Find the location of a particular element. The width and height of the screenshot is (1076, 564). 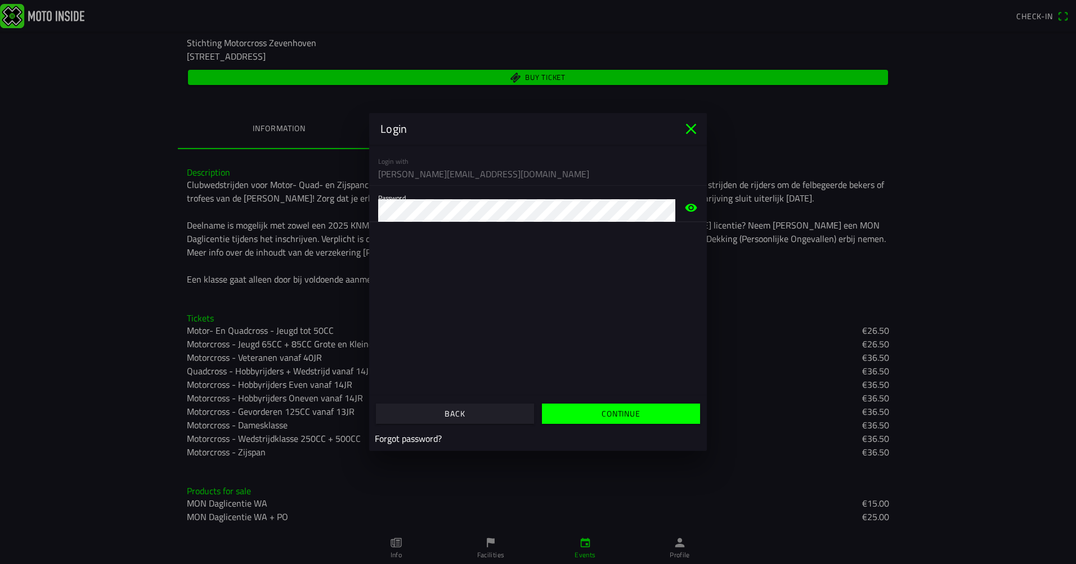

a: Forgot password? is located at coordinates (408, 438).